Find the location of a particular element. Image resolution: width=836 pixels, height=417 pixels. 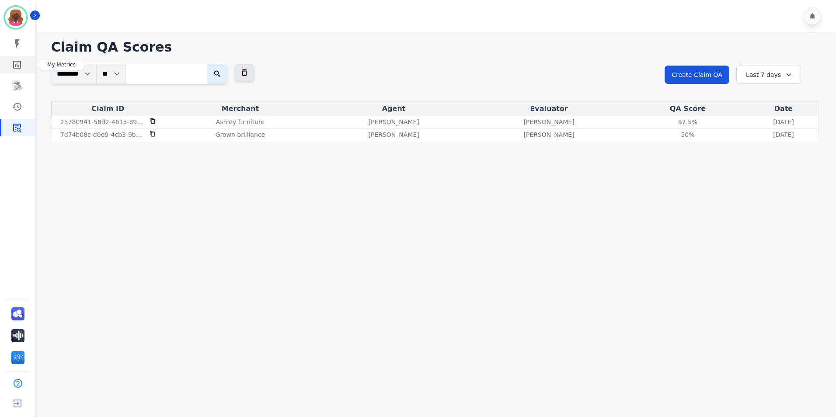

div: Evaluator is located at coordinates (549, 109).